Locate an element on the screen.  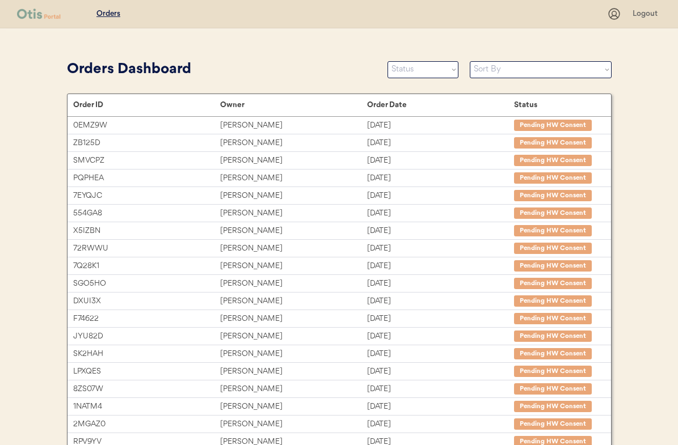
u: Orders is located at coordinates (108, 14).